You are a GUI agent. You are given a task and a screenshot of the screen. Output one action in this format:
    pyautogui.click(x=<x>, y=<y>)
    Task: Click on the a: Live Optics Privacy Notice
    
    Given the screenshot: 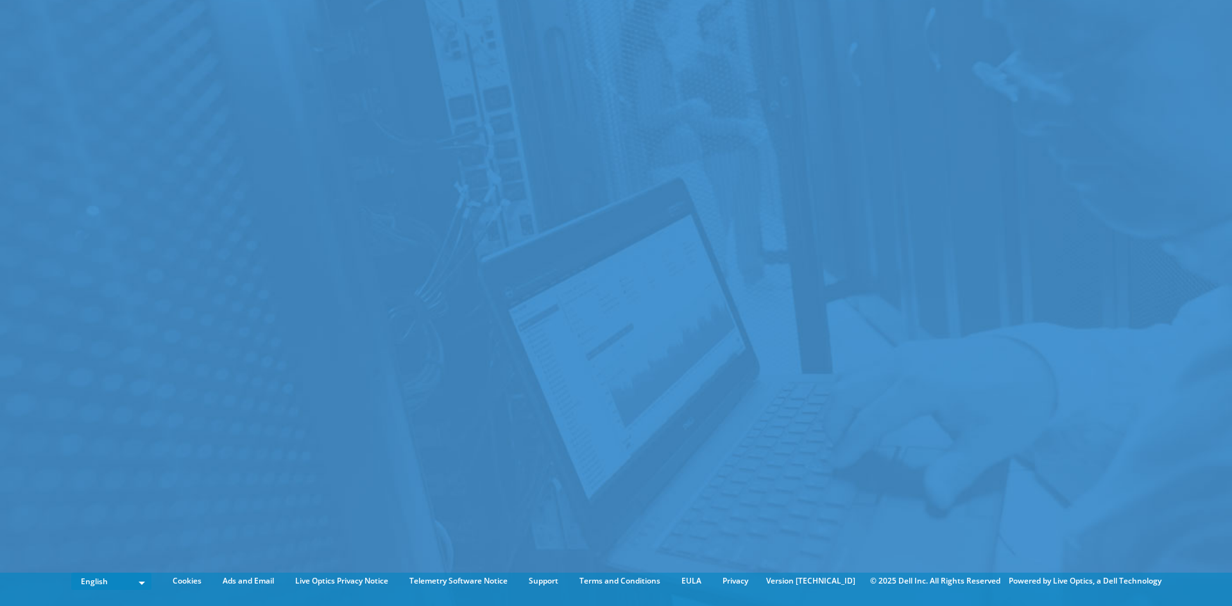 What is the action you would take?
    pyautogui.click(x=341, y=581)
    